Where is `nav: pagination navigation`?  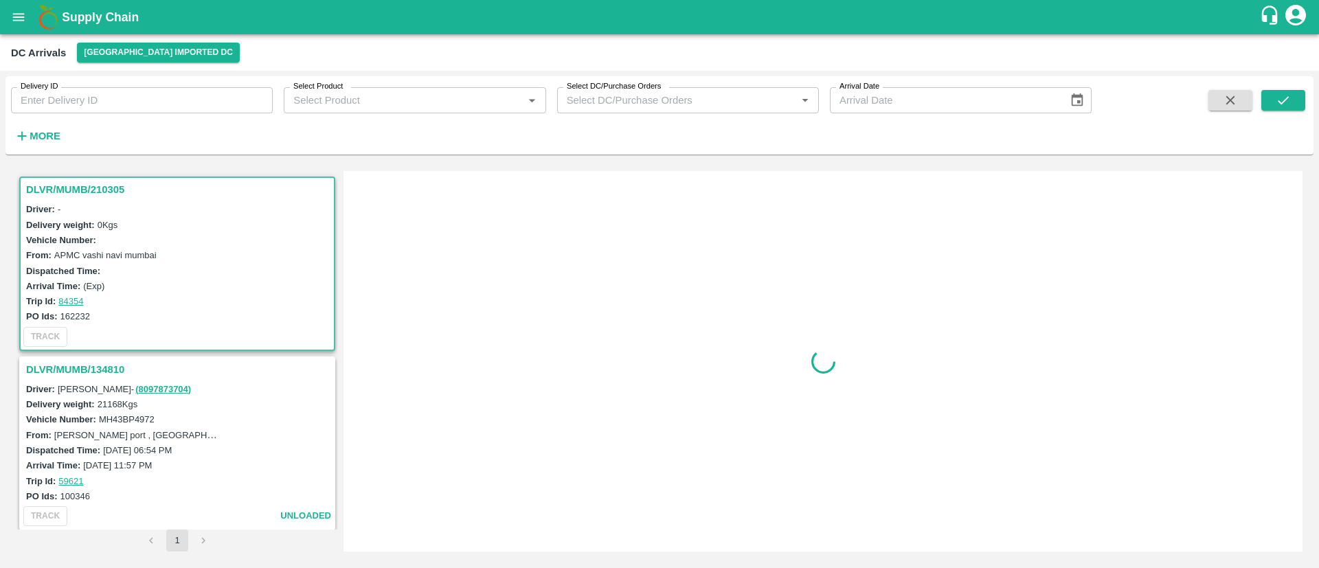 nav: pagination navigation is located at coordinates (177, 541).